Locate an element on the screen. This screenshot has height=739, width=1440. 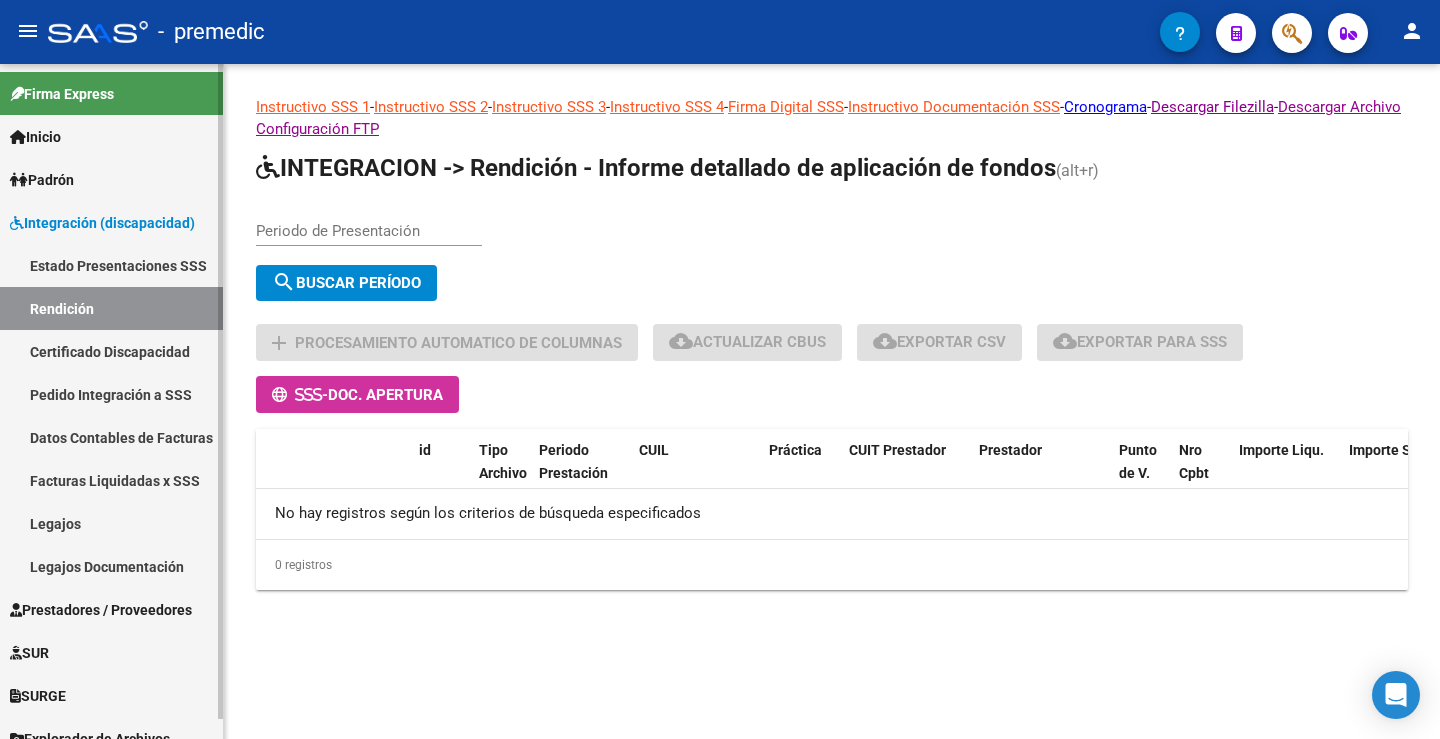
span: Inicio is located at coordinates (35, 137).